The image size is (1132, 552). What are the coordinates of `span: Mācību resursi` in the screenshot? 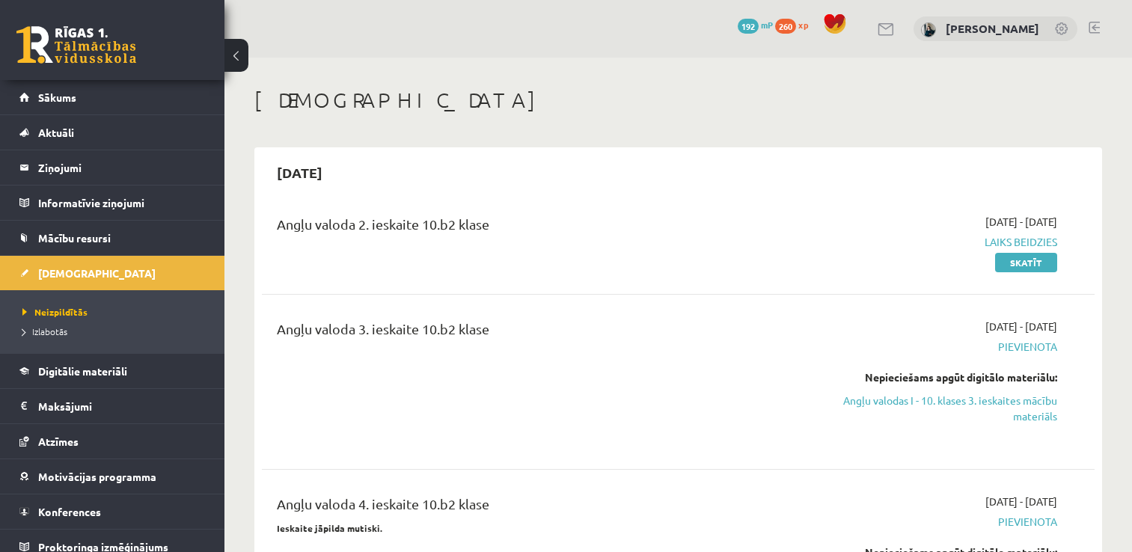 It's located at (74, 238).